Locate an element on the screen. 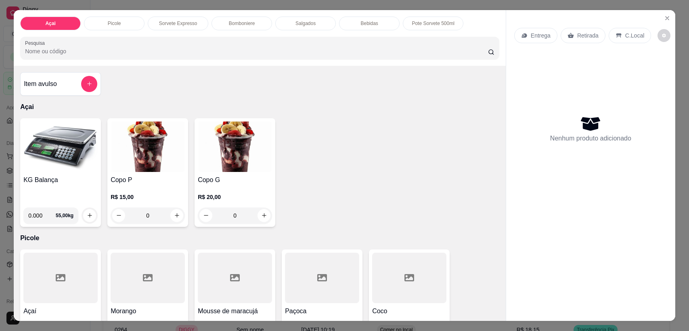 The height and width of the screenshot is (331, 689). p: Sorvete Expresso is located at coordinates (178, 23).